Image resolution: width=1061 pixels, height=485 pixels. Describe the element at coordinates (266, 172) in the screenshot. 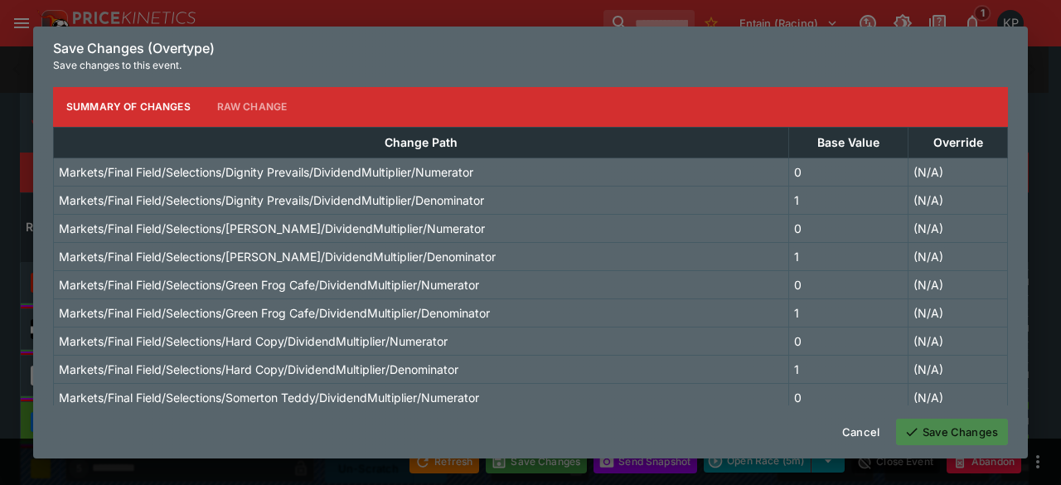

I see `p: Markets/Final Field/Selections/Dignity Prevails/DividendMultiplier/Numerator` at that location.